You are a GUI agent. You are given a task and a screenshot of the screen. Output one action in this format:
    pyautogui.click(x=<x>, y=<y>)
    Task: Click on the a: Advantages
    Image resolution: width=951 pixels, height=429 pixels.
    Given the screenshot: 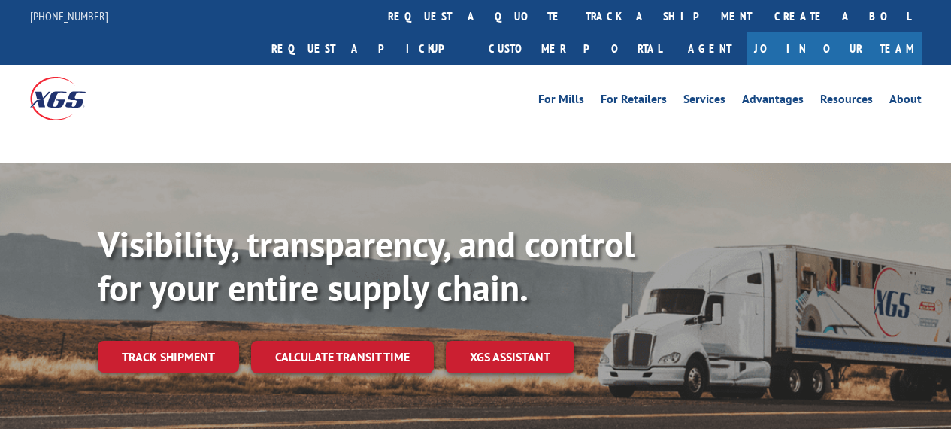 What is the action you would take?
    pyautogui.click(x=773, y=101)
    